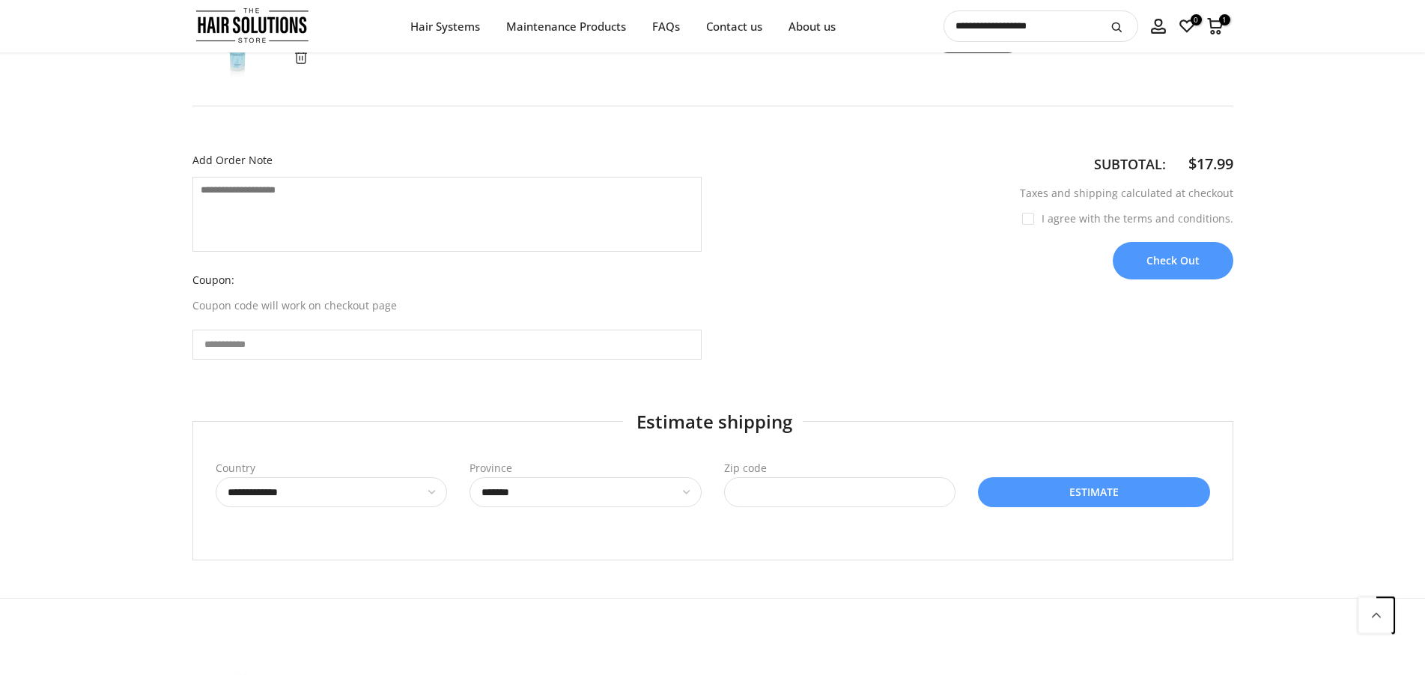 This screenshot has width=1425, height=675. What do you see at coordinates (235, 467) in the screenshot?
I see `label: Country` at bounding box center [235, 467].